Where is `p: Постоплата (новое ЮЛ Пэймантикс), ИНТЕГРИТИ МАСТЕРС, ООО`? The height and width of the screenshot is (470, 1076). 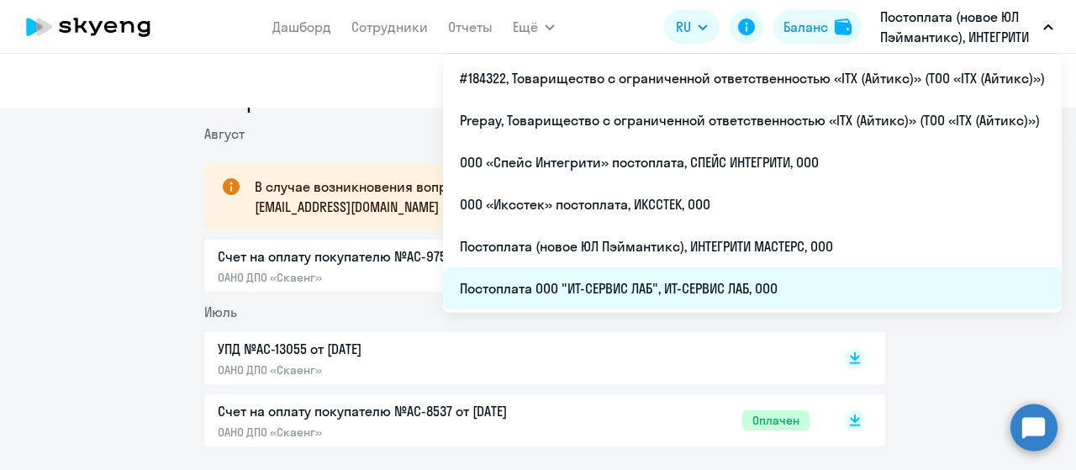
p: Постоплата (новое ЮЛ Пэймантикс), ИНТЕГРИТИ МАСТЕРС, ООО is located at coordinates (958, 27).